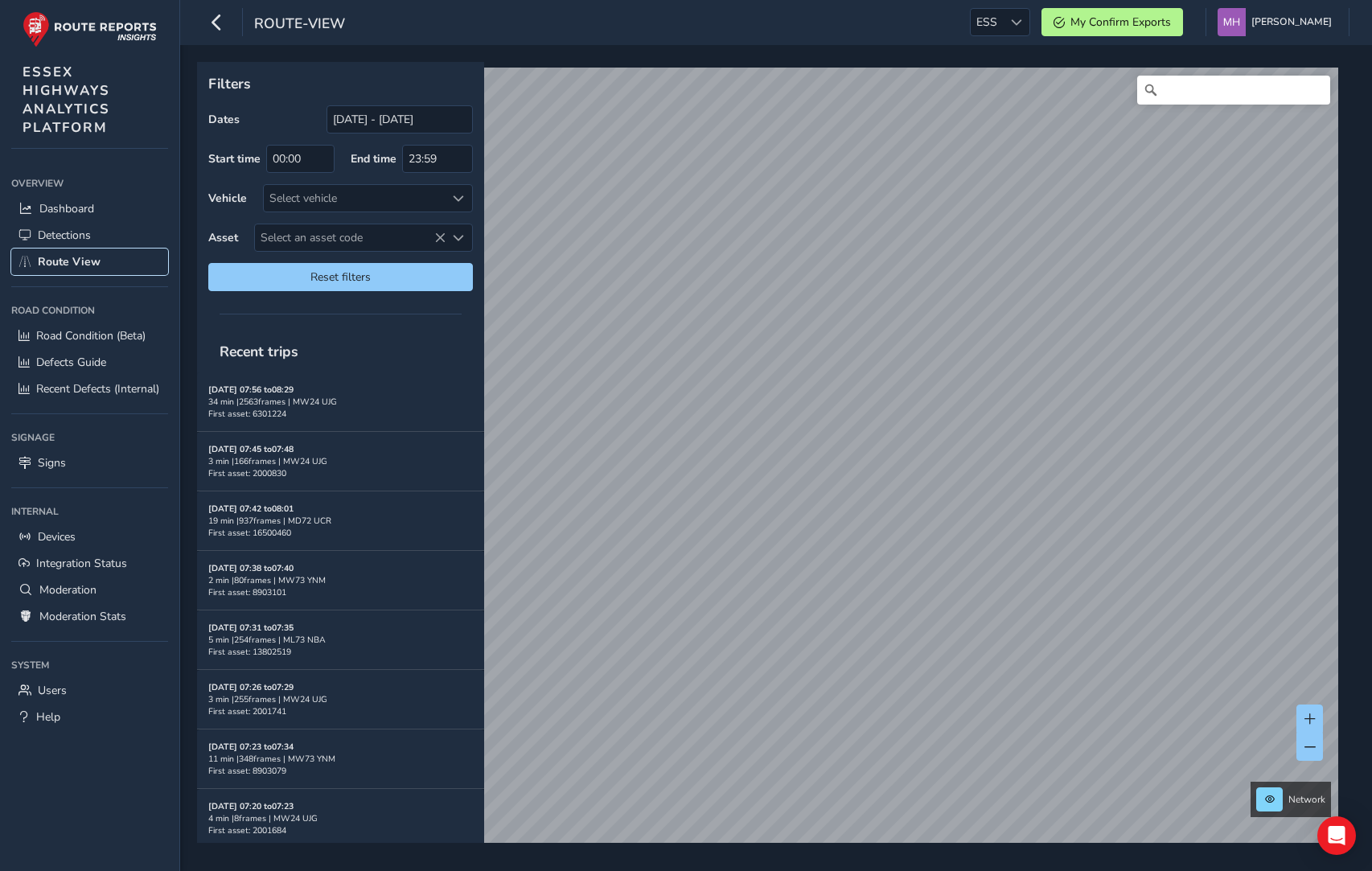  I want to click on label: End time, so click(373, 159).